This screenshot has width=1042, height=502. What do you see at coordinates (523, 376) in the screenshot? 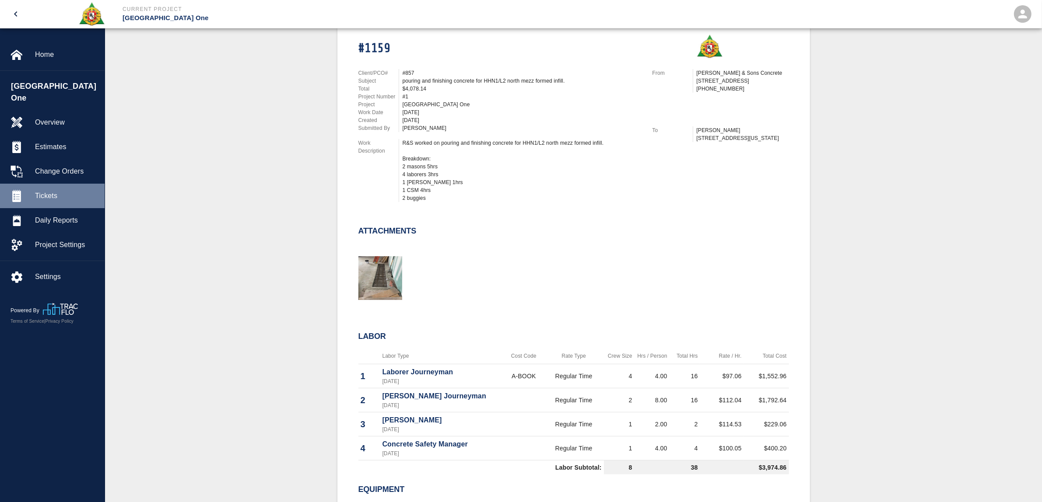
I see `td: A-BOOK` at bounding box center [523, 376].